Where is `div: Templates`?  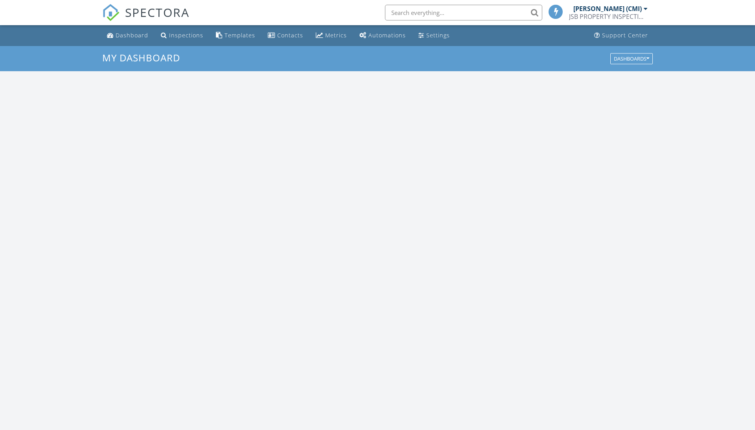
div: Templates is located at coordinates (240, 35).